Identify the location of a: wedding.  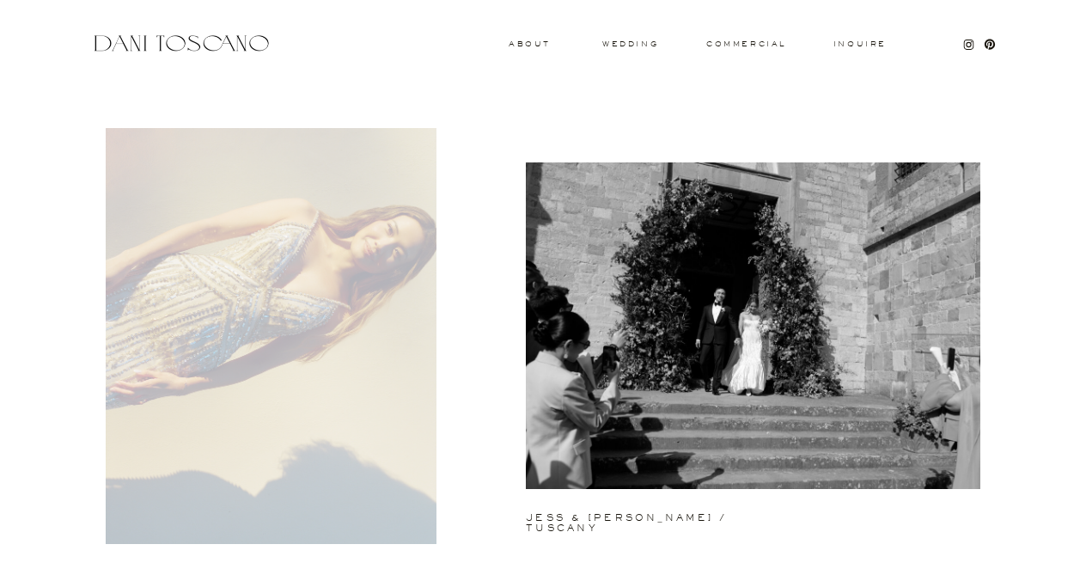
(630, 43).